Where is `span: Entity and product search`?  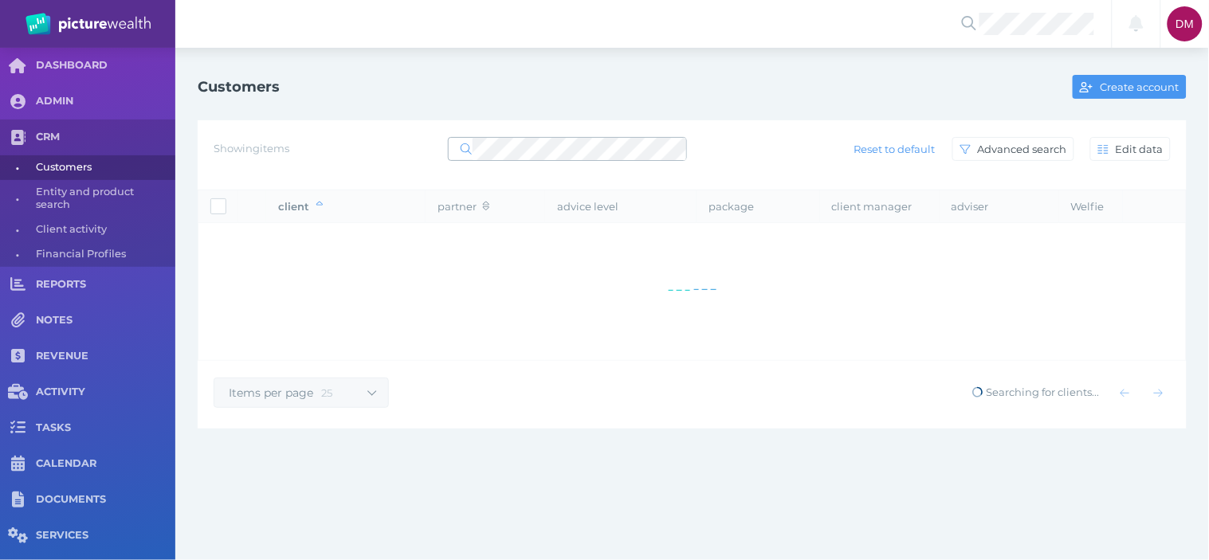 span: Entity and product search is located at coordinates (103, 198).